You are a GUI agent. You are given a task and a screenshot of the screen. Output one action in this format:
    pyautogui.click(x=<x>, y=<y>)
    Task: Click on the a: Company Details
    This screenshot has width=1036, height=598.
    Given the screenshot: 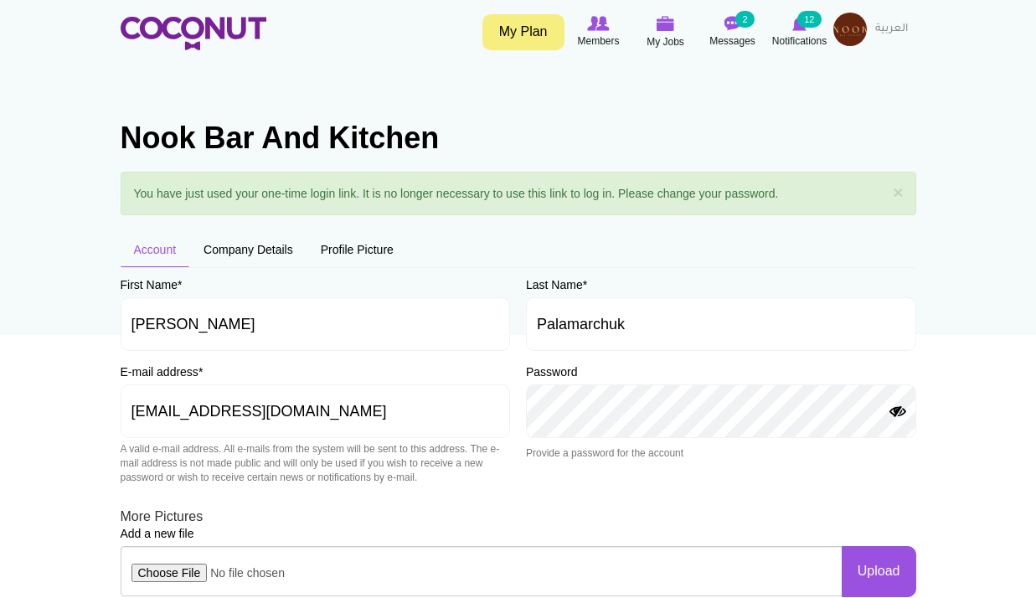 What is the action you would take?
    pyautogui.click(x=248, y=249)
    